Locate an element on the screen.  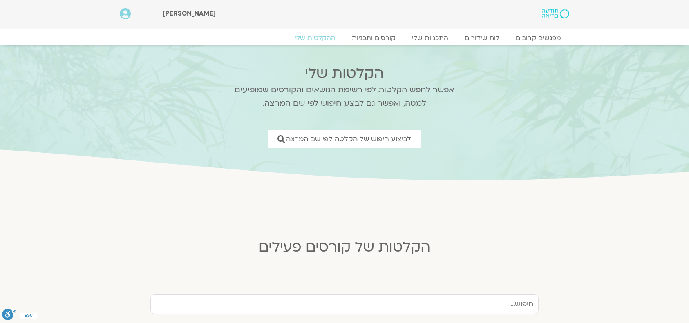
nav: Menu is located at coordinates (345, 38).